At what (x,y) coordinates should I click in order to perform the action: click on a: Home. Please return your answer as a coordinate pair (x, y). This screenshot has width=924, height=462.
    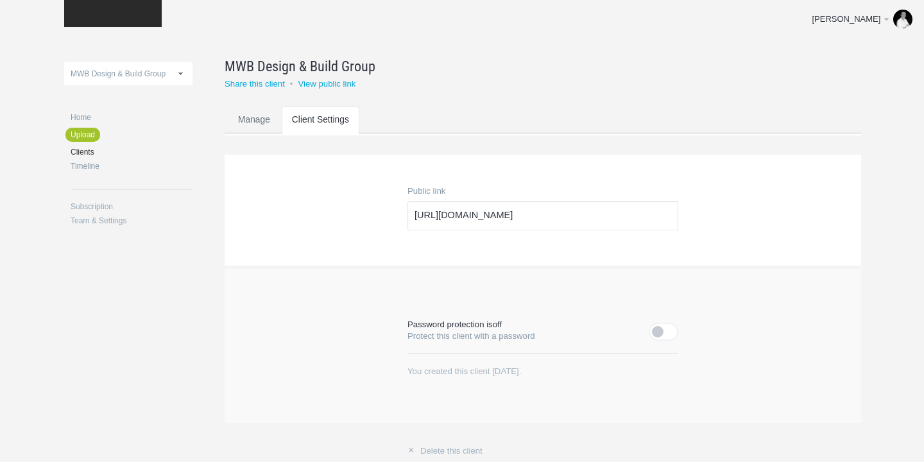
    Looking at the image, I should click on (132, 117).